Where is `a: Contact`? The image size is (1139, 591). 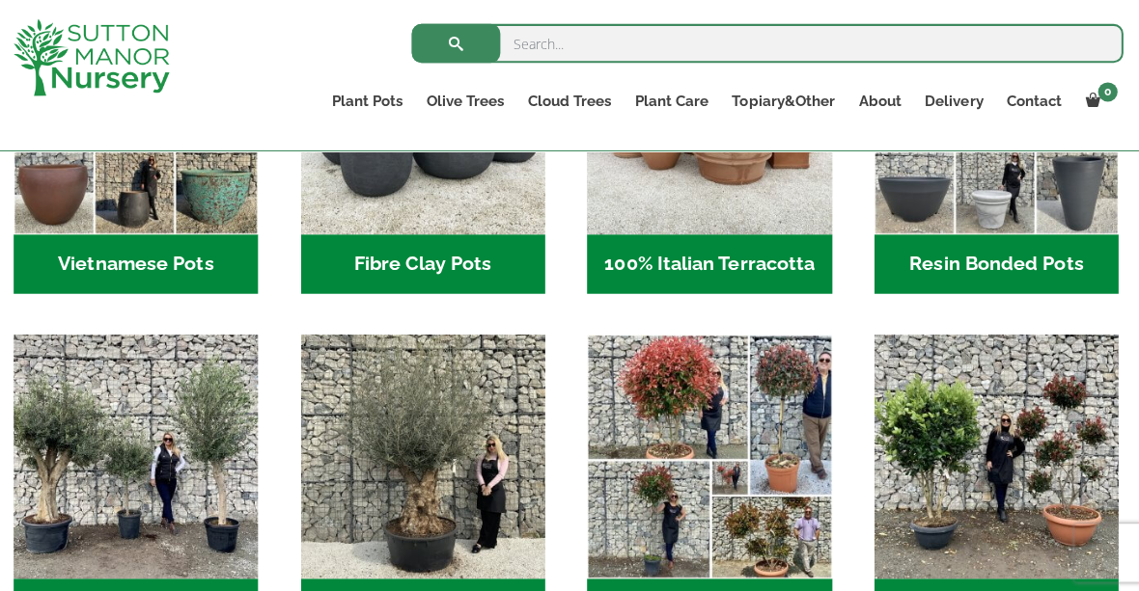
a: Contact is located at coordinates (1030, 100).